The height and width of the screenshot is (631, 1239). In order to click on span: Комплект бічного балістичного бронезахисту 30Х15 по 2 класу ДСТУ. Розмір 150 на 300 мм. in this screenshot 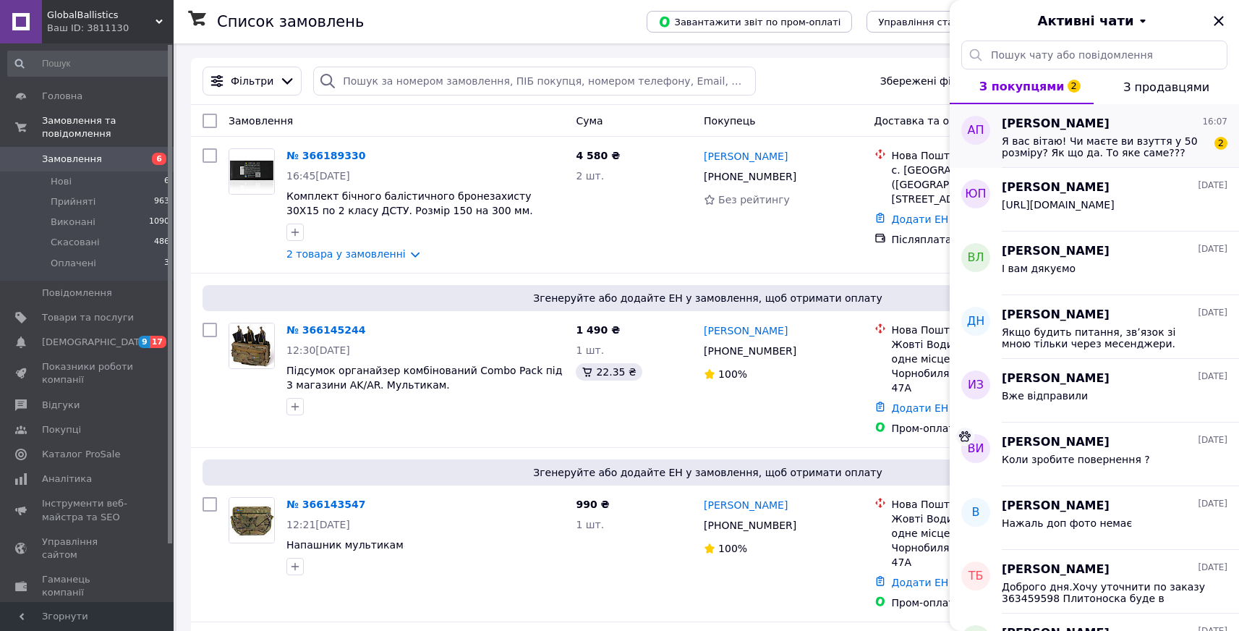, I will do `click(409, 203)`.